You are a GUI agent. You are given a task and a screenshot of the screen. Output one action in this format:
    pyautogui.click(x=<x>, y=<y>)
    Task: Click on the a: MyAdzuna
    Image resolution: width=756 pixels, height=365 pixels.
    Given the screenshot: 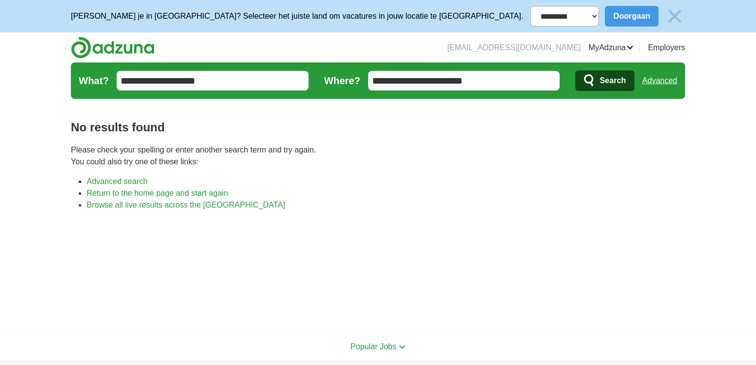 What is the action you would take?
    pyautogui.click(x=611, y=48)
    